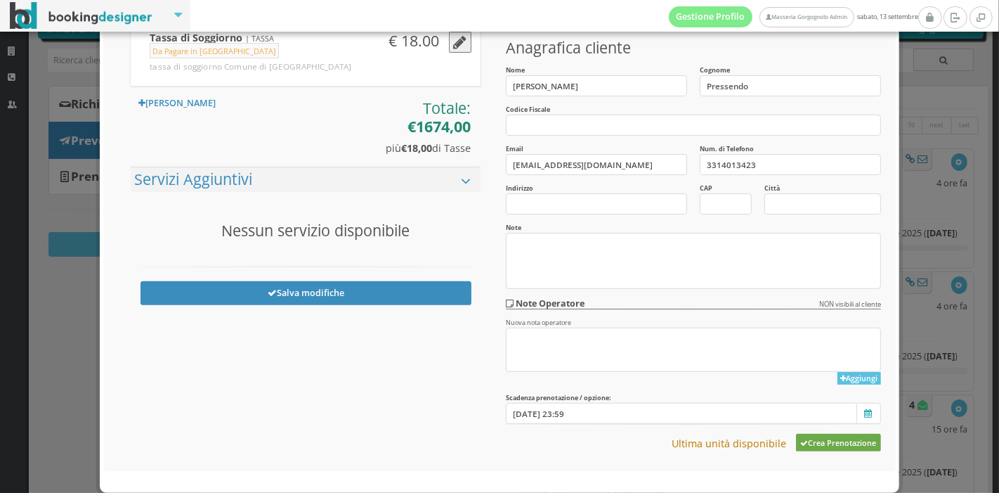 The image size is (999, 493). Describe the element at coordinates (706, 188) in the screenshot. I see `label: CAP` at that location.